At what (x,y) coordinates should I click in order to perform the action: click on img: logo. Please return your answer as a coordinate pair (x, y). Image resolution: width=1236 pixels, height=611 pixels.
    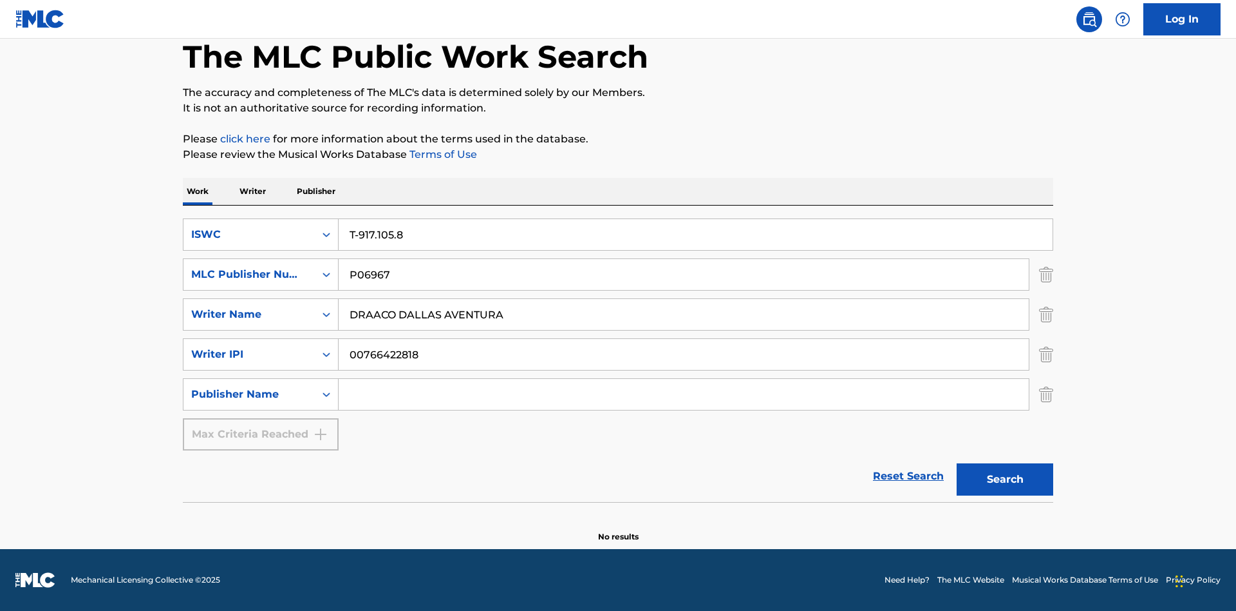
    Looking at the image, I should click on (35, 580).